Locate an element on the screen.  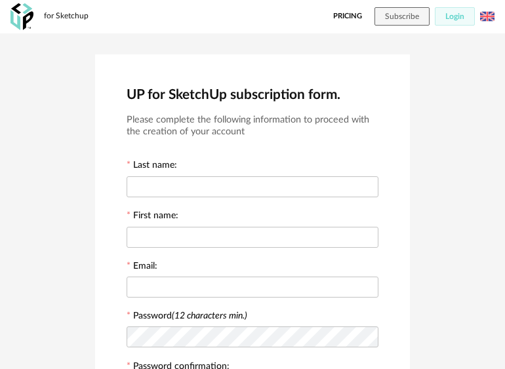
label: First name: is located at coordinates (152, 217).